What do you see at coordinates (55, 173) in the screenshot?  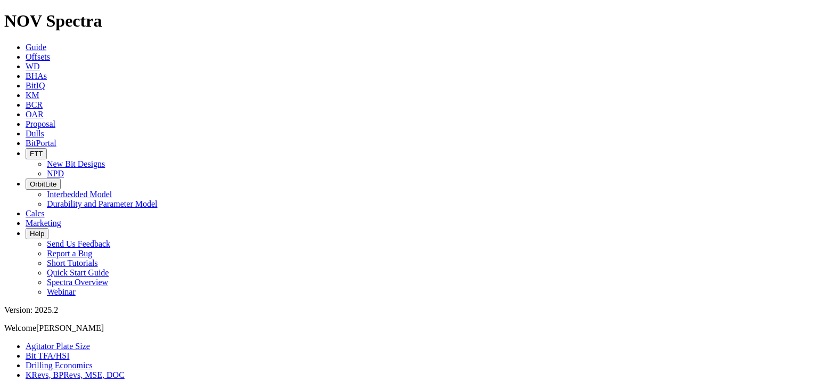 I see `a: NPD` at bounding box center [55, 173].